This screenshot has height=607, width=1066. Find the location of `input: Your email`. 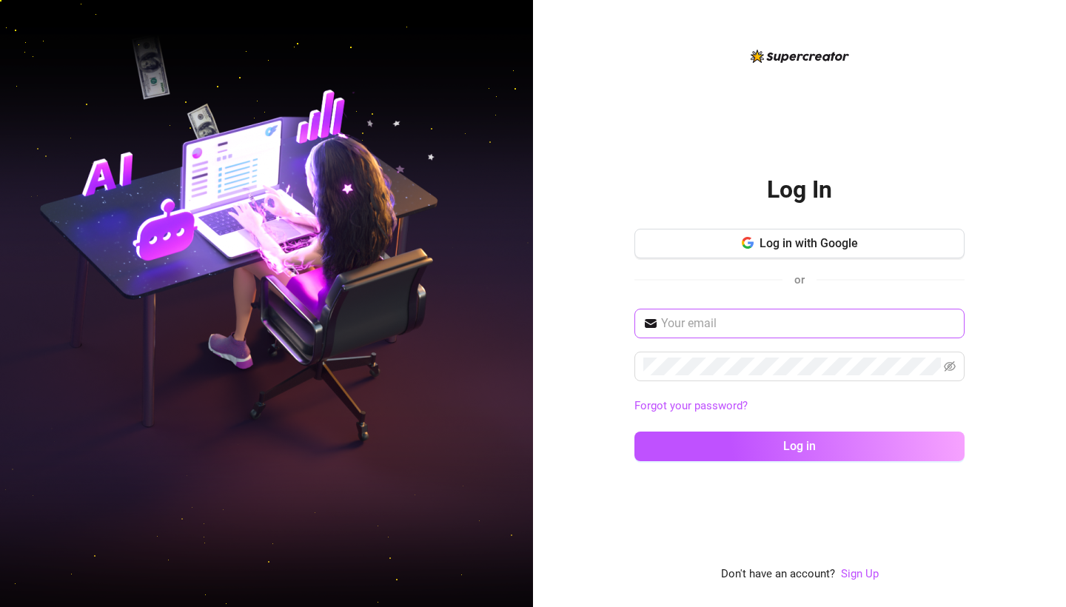

input: Your email is located at coordinates (809, 324).